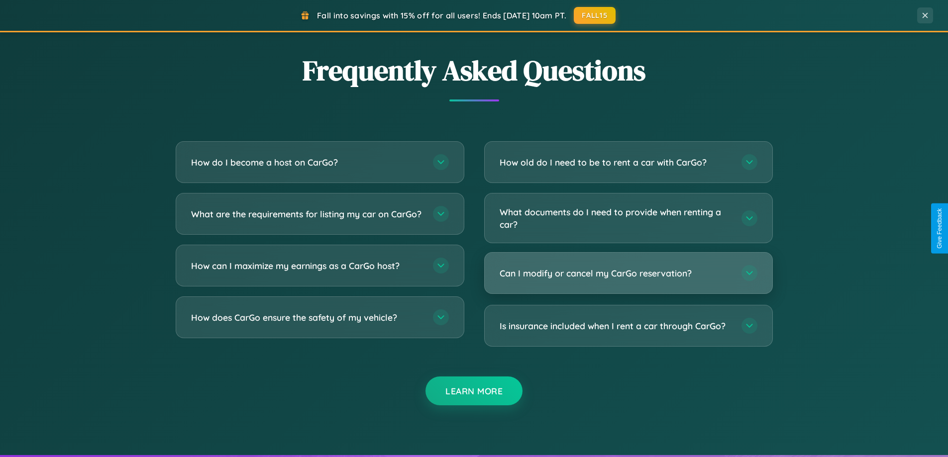  I want to click on h3: How can I maximize my earnings as a CarGo host?, so click(307, 266).